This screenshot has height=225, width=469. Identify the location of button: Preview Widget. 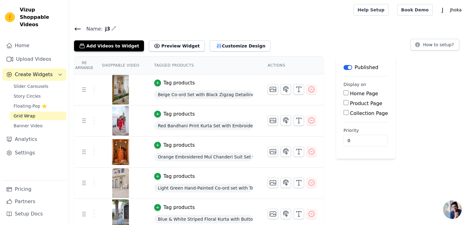
(177, 46).